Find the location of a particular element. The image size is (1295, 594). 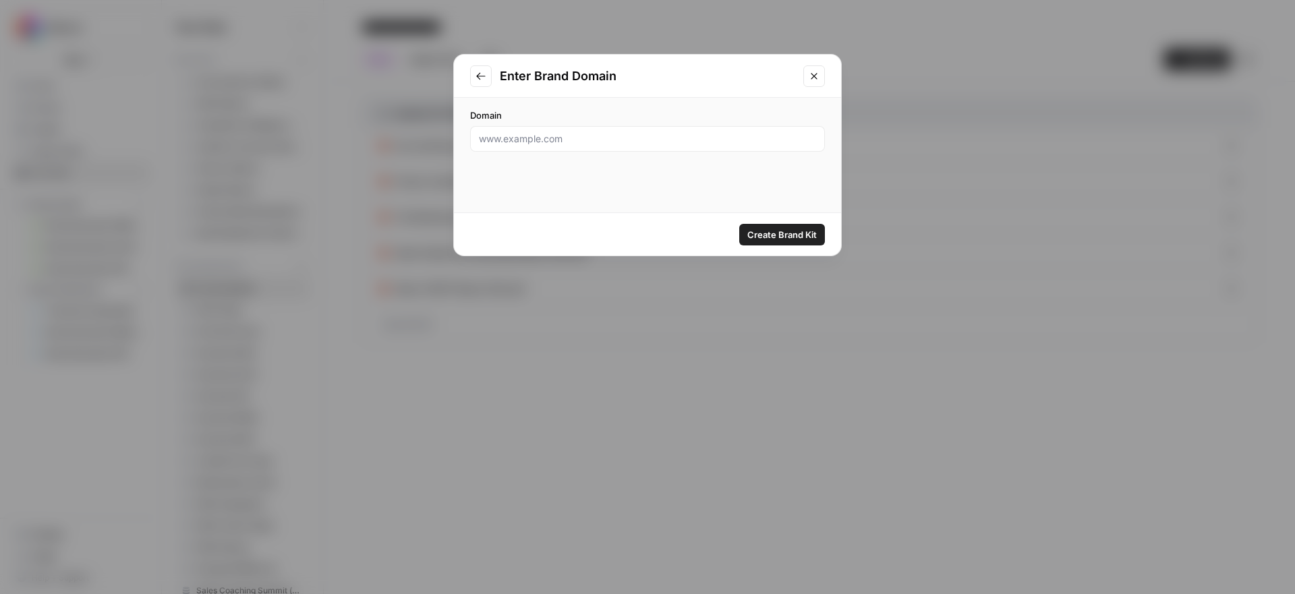

button: Create Brand Kit is located at coordinates (782, 235).